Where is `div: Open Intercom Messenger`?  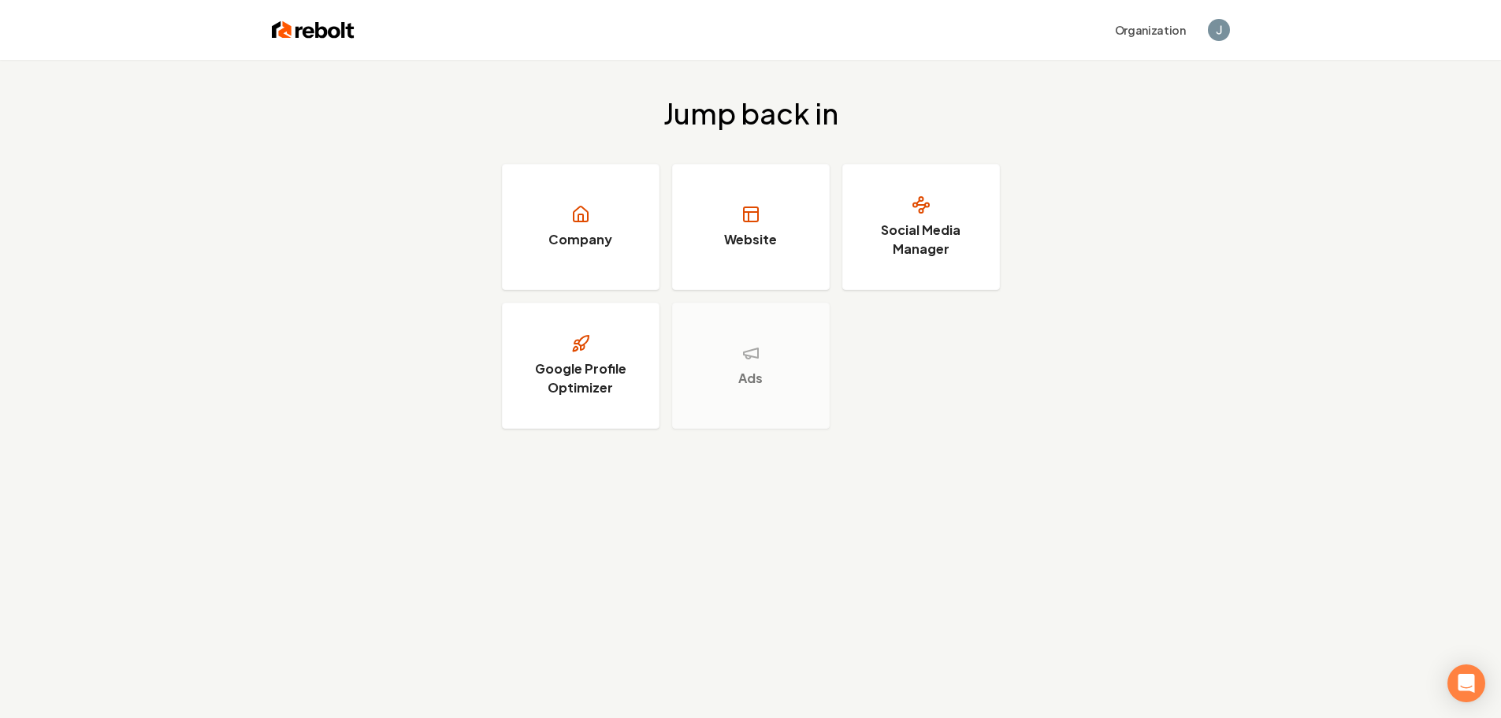
div: Open Intercom Messenger is located at coordinates (1466, 683).